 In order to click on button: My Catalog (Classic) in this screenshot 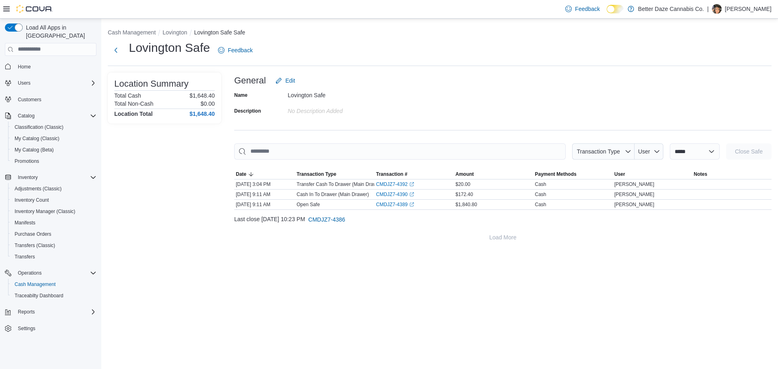, I will do `click(54, 139)`.